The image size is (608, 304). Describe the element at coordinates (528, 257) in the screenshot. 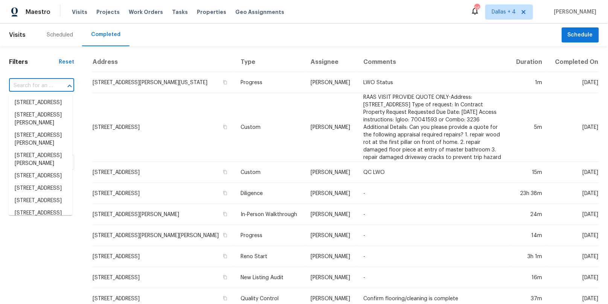

I see `td: 3h 1m` at that location.